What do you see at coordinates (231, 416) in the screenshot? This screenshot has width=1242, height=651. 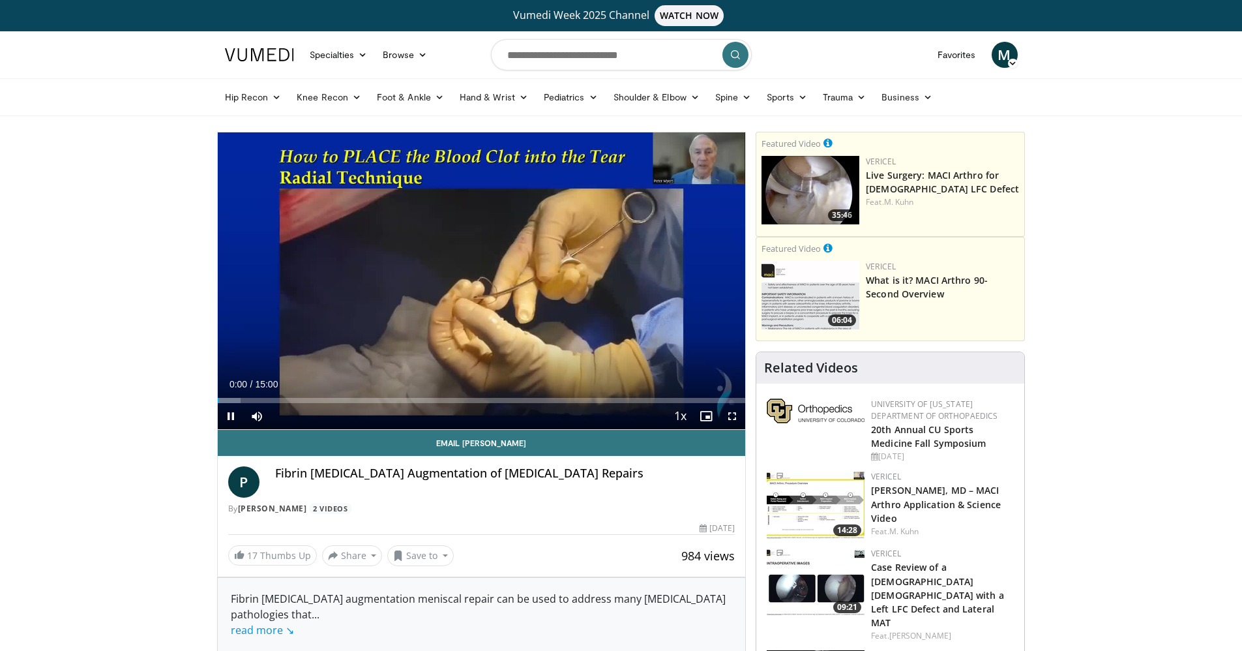 I see `button: Pause` at bounding box center [231, 416].